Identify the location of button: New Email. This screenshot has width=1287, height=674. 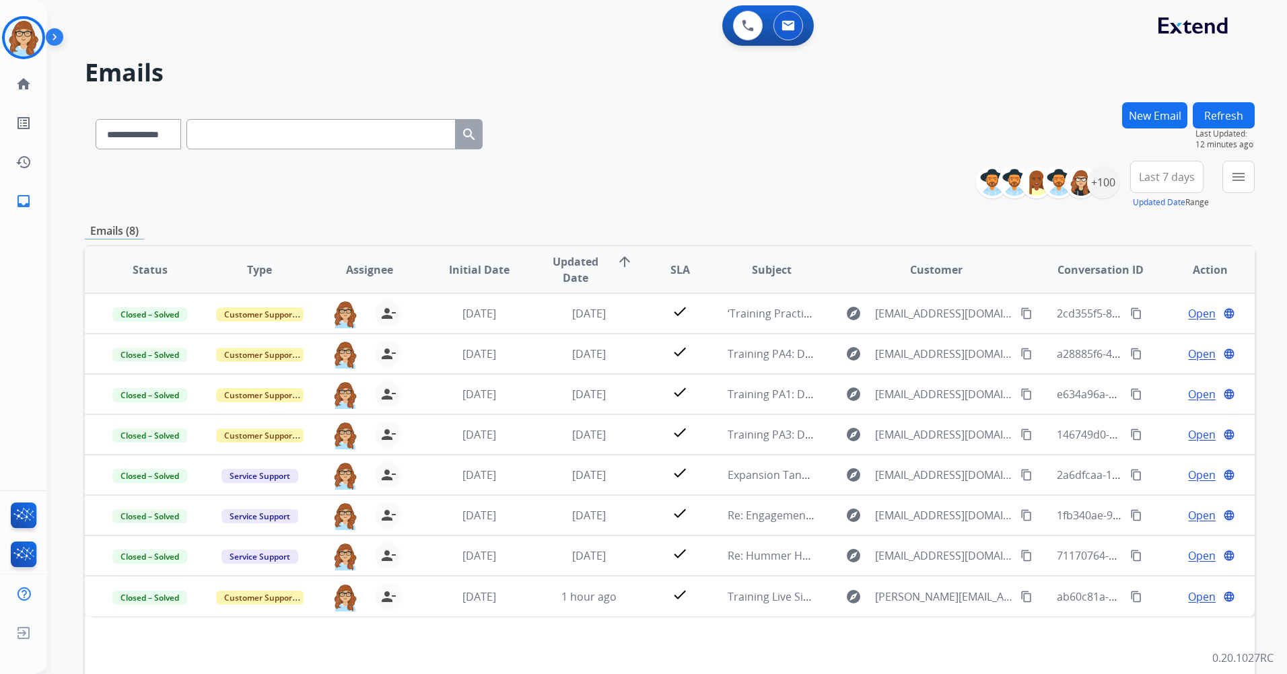
(1154, 115).